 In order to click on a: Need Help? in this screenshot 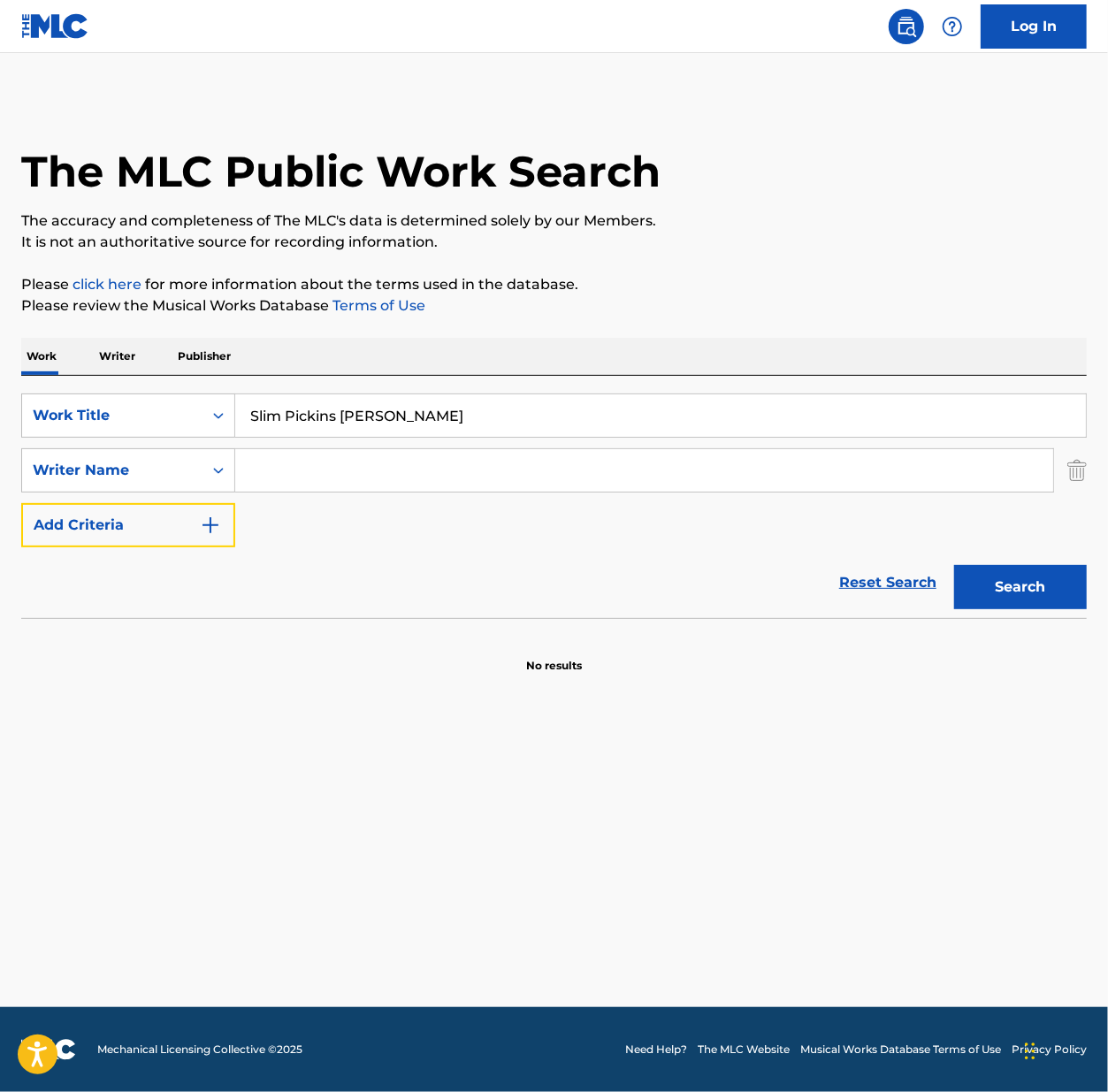, I will do `click(656, 1050)`.